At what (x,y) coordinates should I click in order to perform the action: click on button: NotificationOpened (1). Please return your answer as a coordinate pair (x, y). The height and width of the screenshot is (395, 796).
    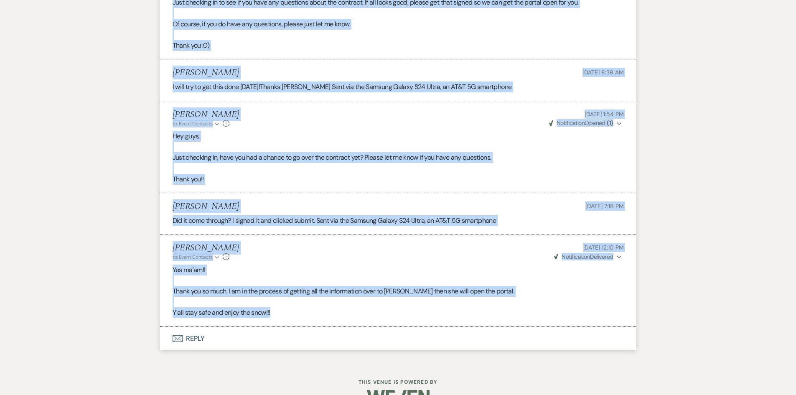
    Looking at the image, I should click on (586, 123).